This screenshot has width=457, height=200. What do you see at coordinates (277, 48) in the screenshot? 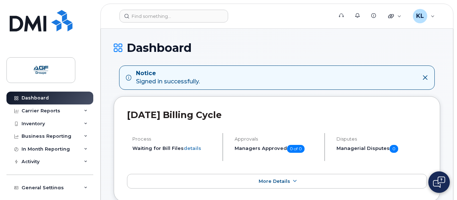
I see `h1: Dashboard` at bounding box center [277, 48].